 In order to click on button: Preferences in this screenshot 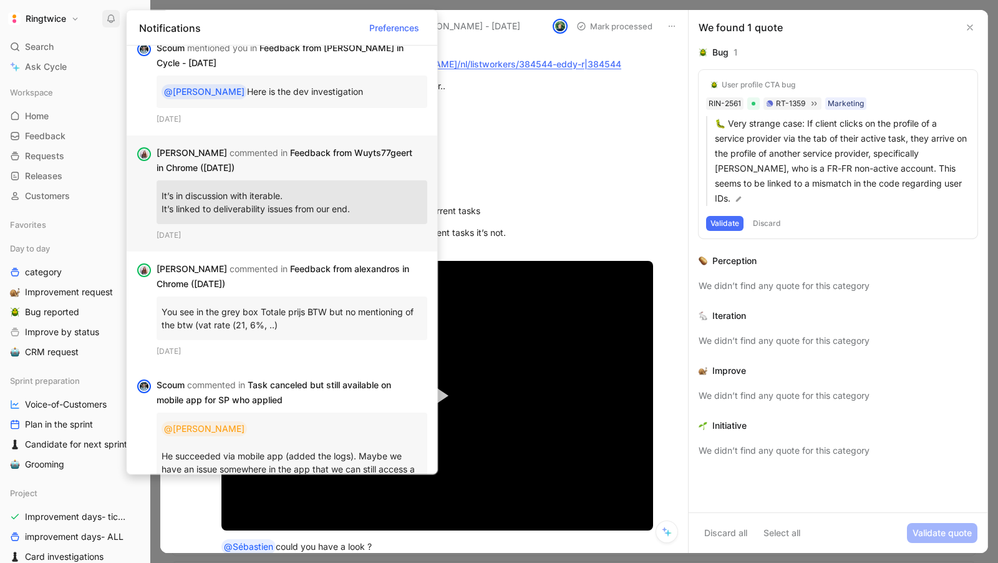, I will do `click(394, 27)`.